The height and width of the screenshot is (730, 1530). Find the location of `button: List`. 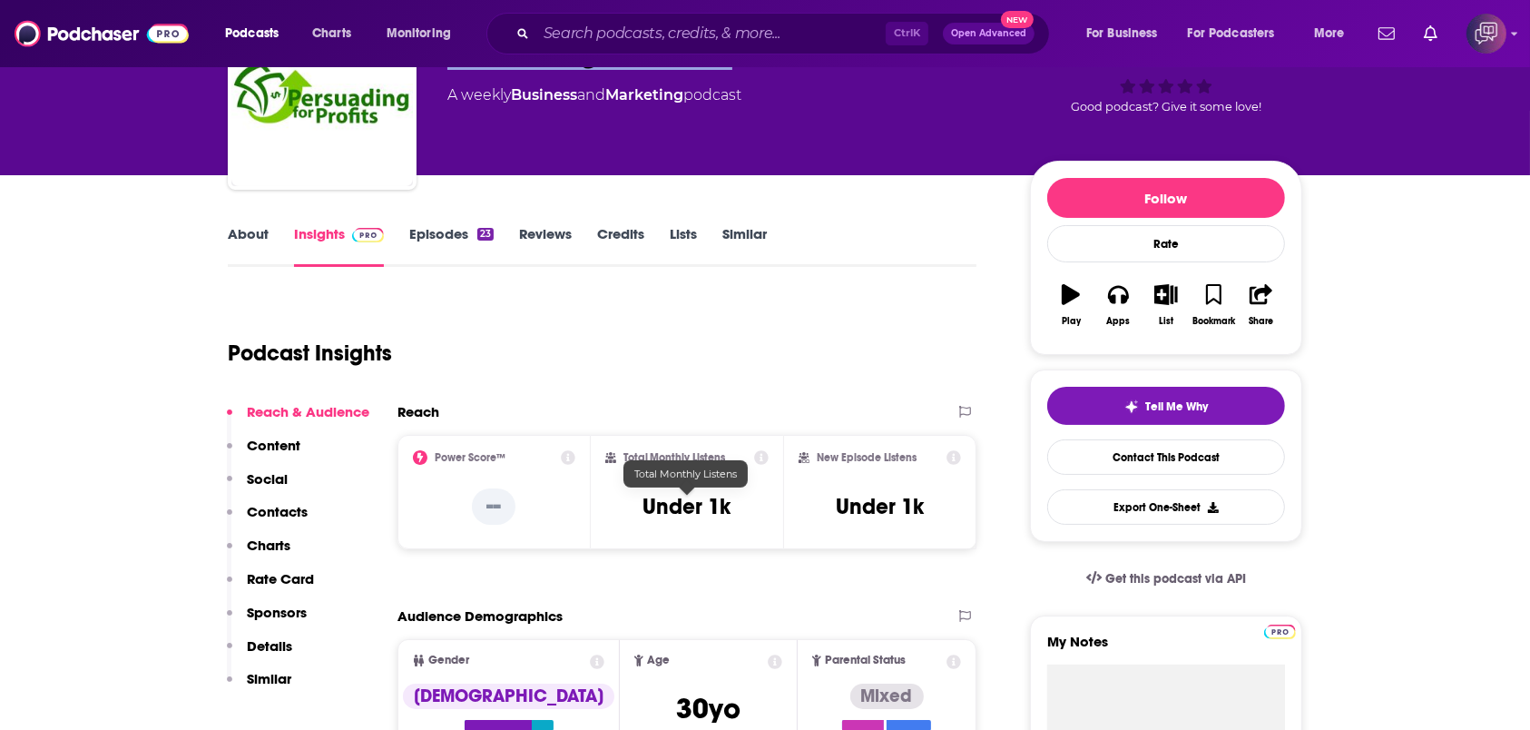

button: List is located at coordinates (1166, 305).